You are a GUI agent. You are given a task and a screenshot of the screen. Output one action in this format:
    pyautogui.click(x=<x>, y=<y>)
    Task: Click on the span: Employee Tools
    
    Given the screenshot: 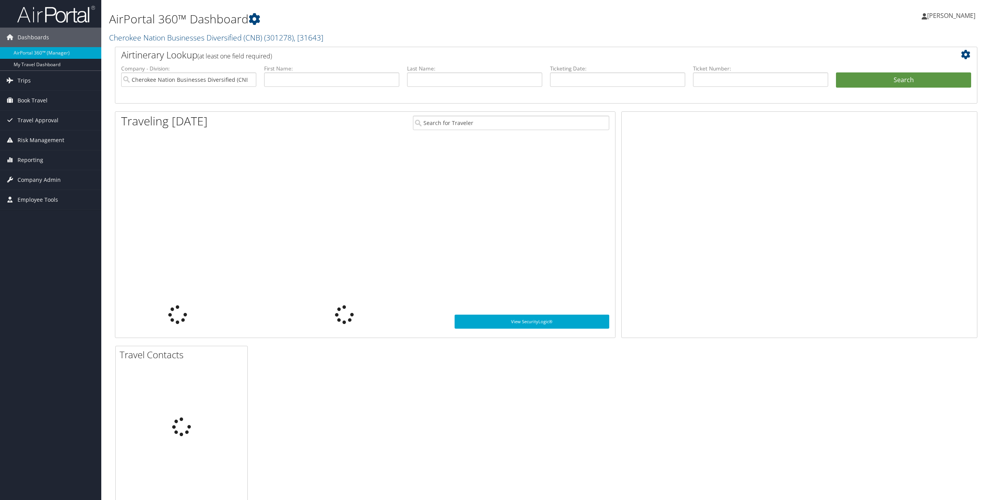 What is the action you would take?
    pyautogui.click(x=38, y=200)
    